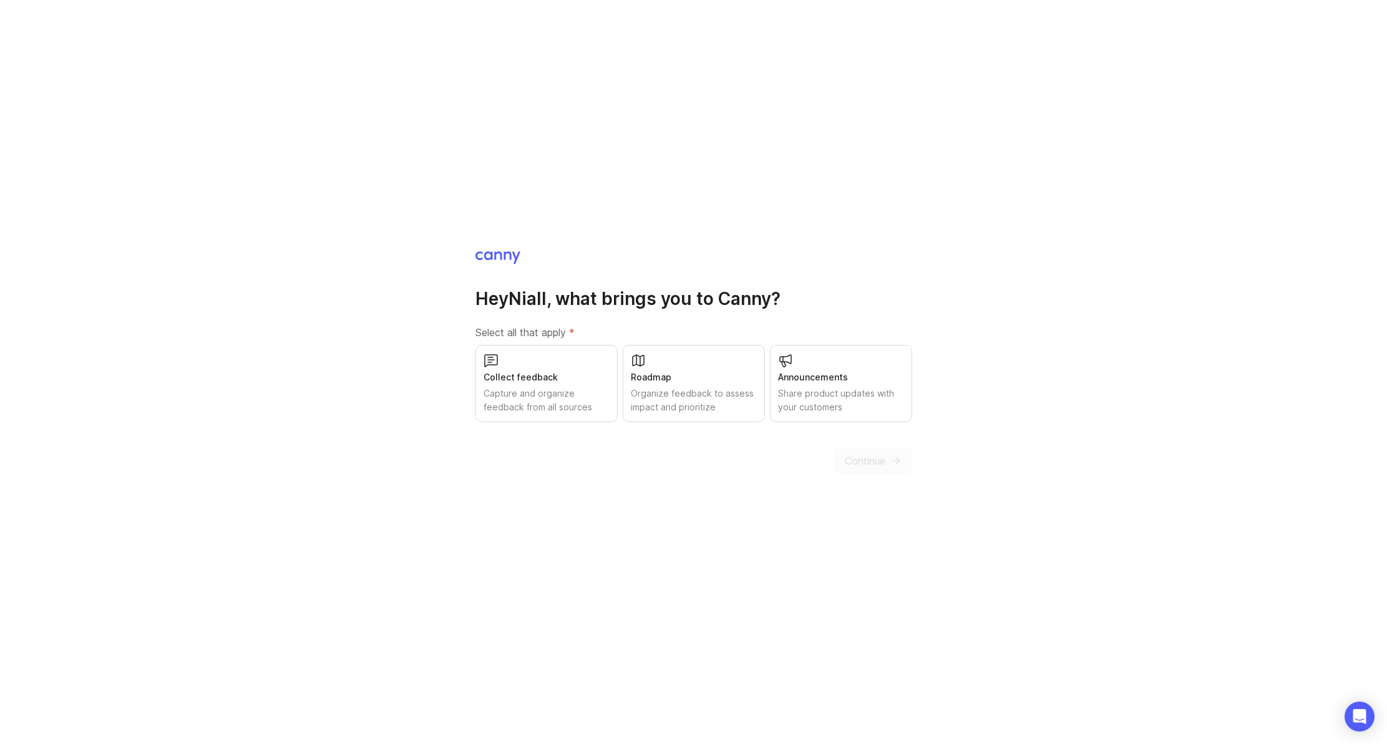  What do you see at coordinates (694, 333) in the screenshot?
I see `label: Select all that apply` at bounding box center [694, 333].